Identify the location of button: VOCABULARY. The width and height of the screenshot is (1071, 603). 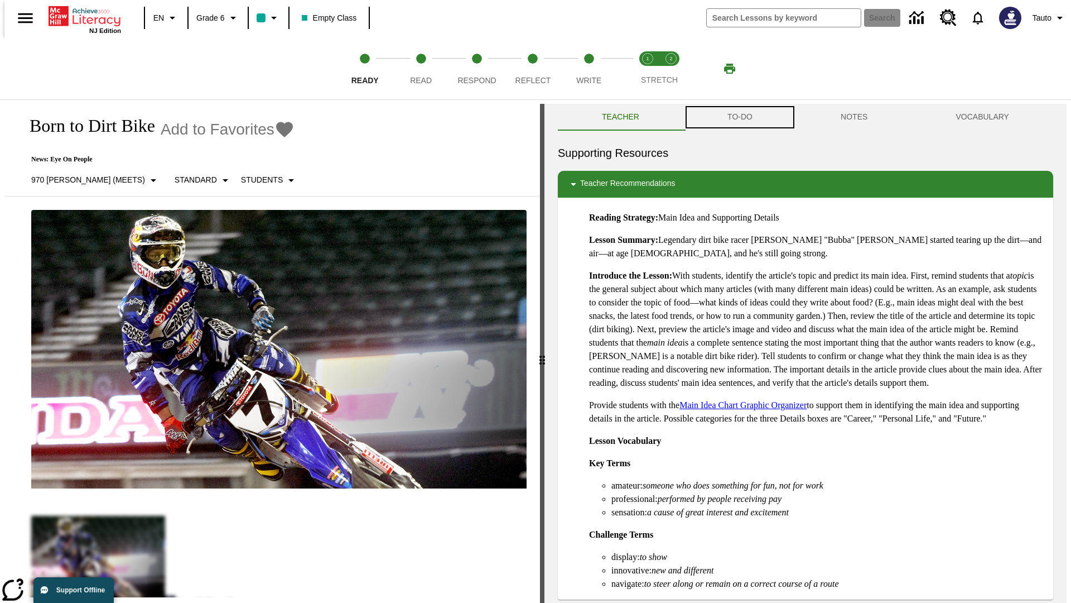
(983, 117).